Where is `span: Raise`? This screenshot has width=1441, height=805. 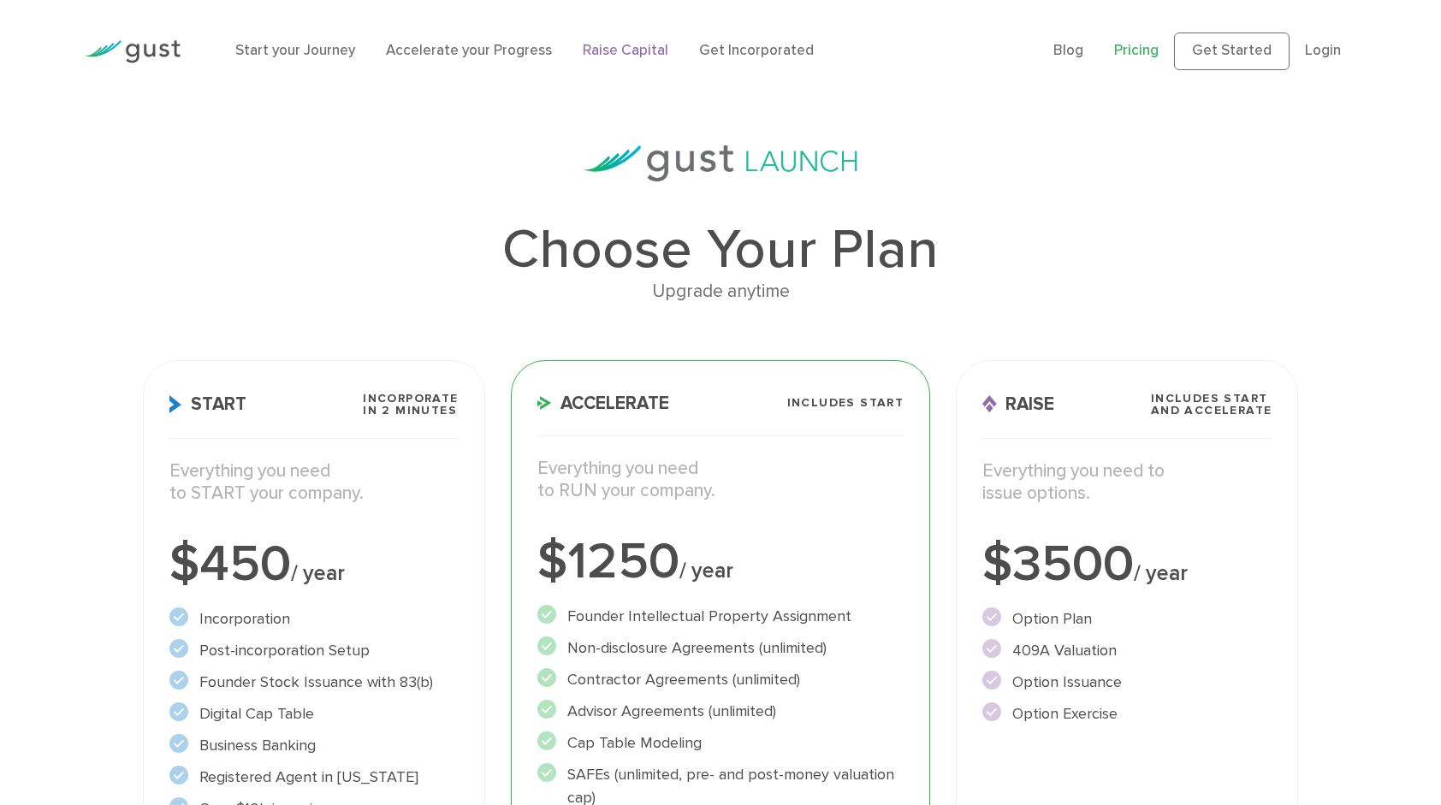 span: Raise is located at coordinates (1018, 404).